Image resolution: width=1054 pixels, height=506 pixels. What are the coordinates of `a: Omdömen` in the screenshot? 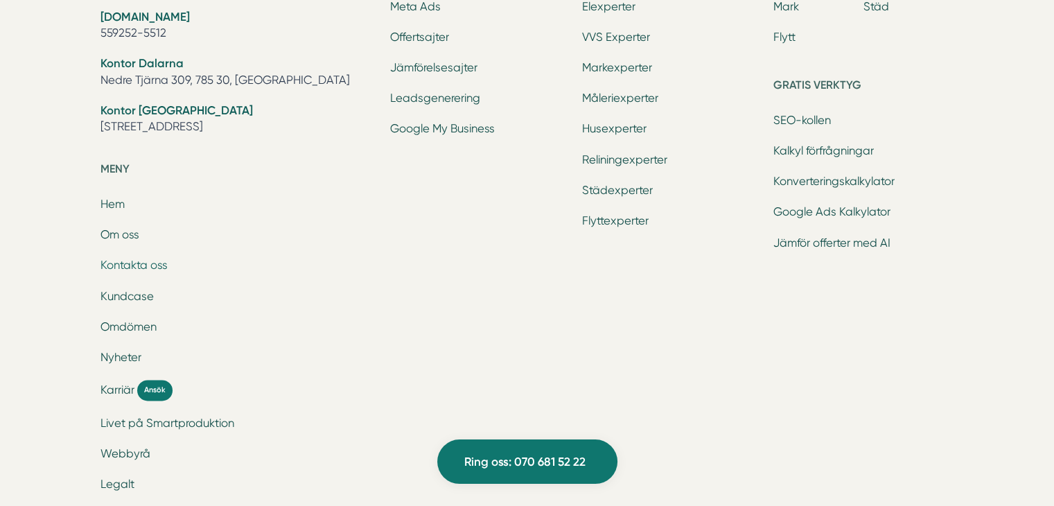 It's located at (128, 326).